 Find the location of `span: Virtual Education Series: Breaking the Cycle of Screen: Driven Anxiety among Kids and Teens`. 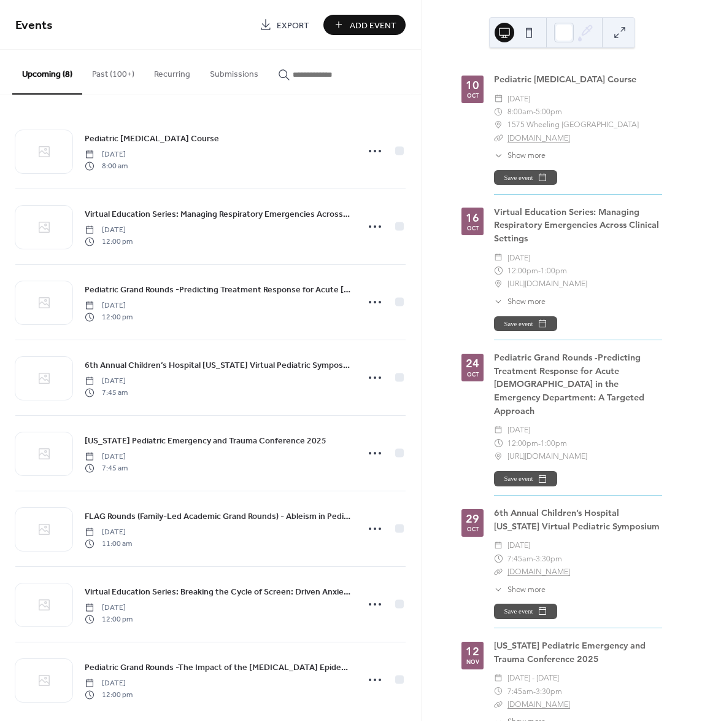

span: Virtual Education Series: Breaking the Cycle of Screen: Driven Anxiety among Kids and Teens is located at coordinates (217, 592).